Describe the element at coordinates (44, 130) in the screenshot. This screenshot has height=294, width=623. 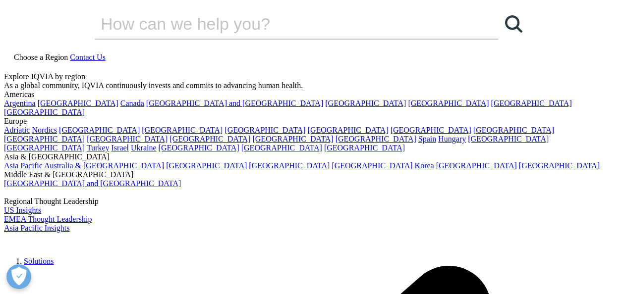
I see `a: Nordics` at that location.